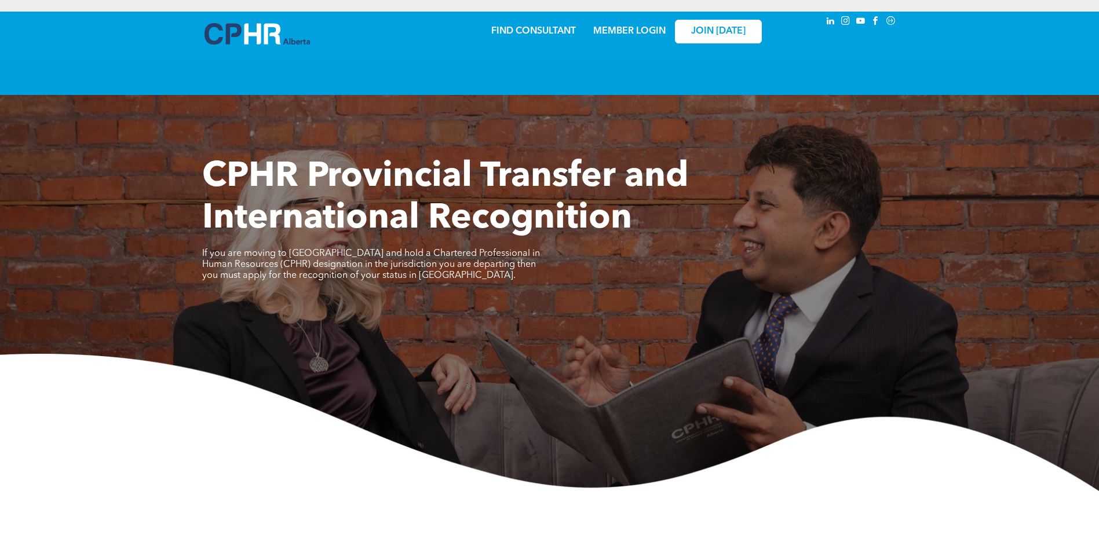 This screenshot has height=535, width=1099. I want to click on a: facebook, so click(876, 22).